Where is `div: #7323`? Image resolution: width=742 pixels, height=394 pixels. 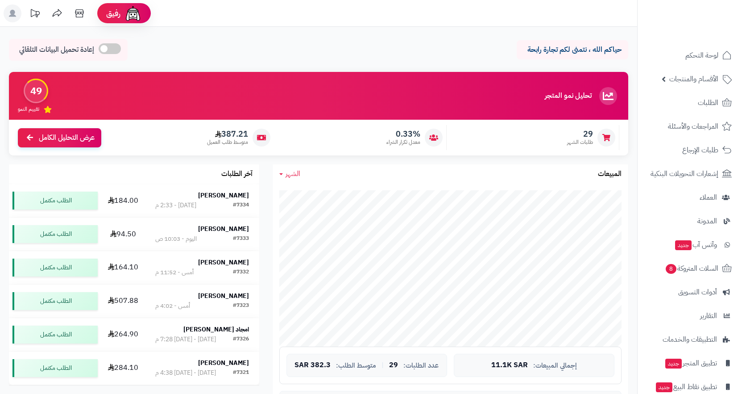 div: #7323 is located at coordinates (241, 306).